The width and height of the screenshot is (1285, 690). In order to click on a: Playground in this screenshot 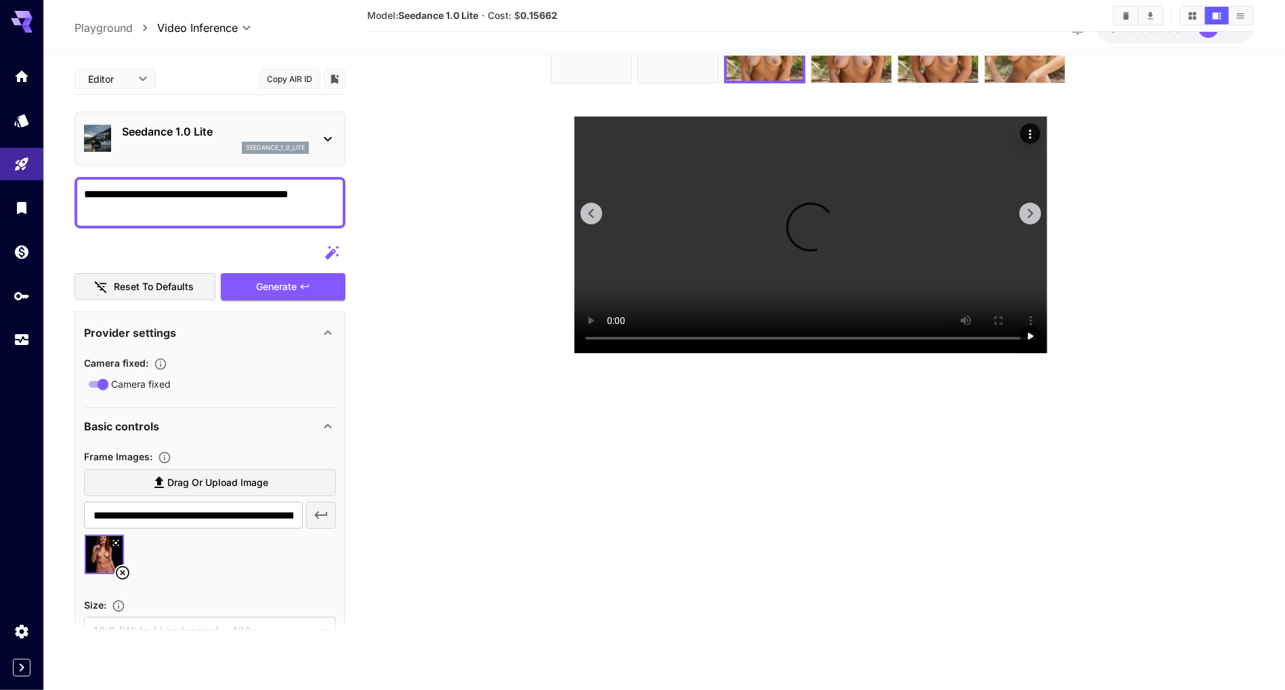, I will do `click(104, 28)`.